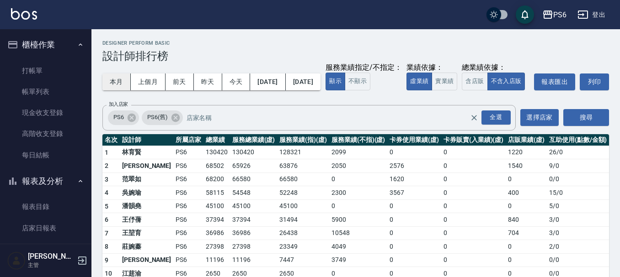 The image size is (620, 277). What do you see at coordinates (217, 260) in the screenshot?
I see `td: 11196` at bounding box center [217, 260].